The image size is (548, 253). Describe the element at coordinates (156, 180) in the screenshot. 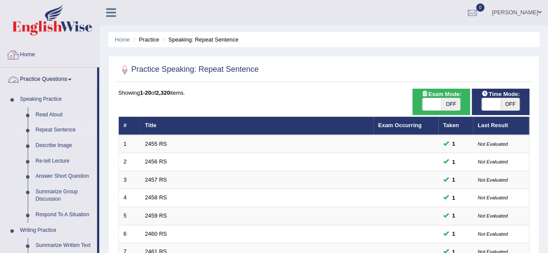

I see `a: 2457 RS` at that location.